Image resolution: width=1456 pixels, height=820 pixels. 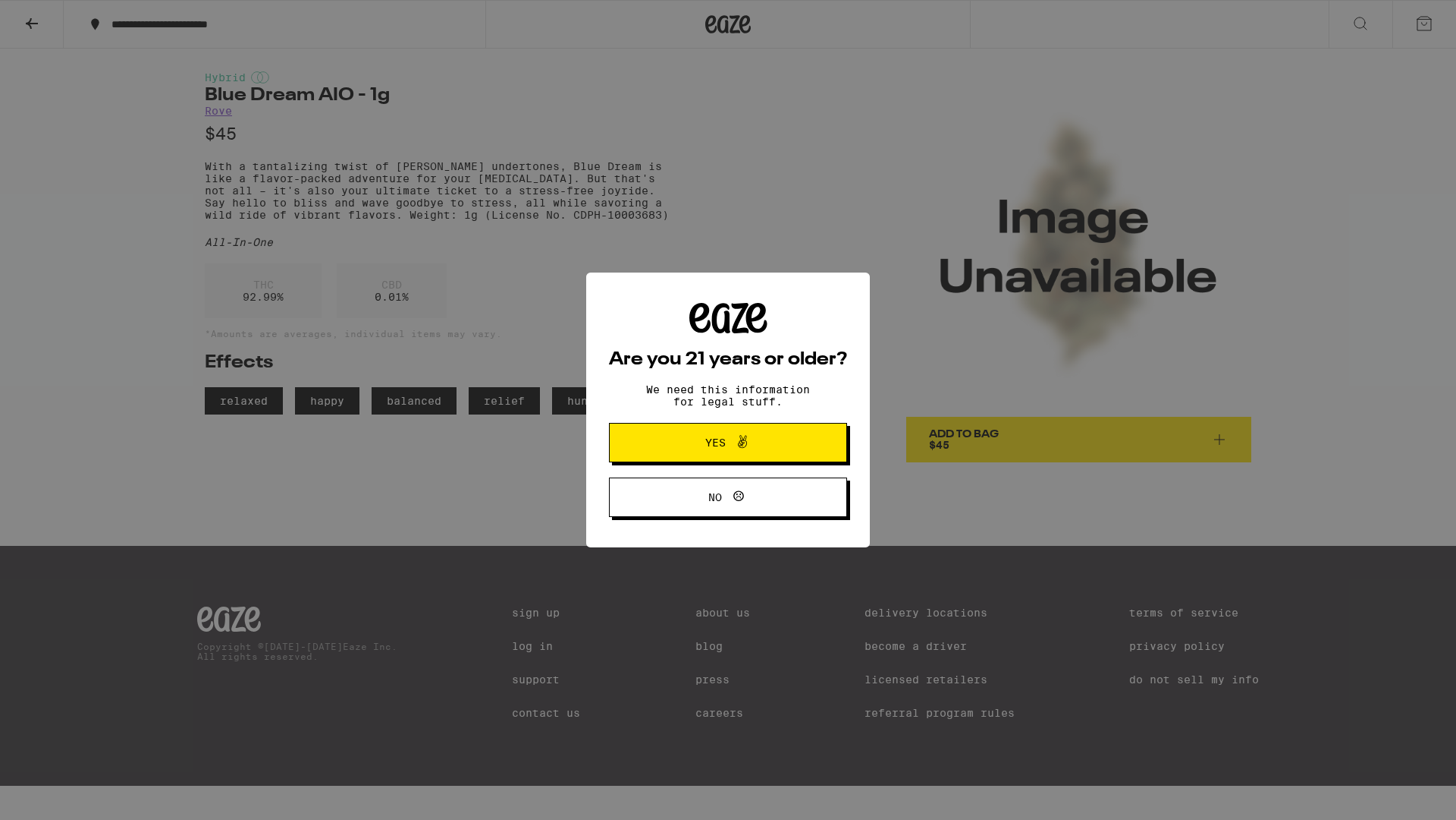 I want to click on span: No, so click(x=716, y=497).